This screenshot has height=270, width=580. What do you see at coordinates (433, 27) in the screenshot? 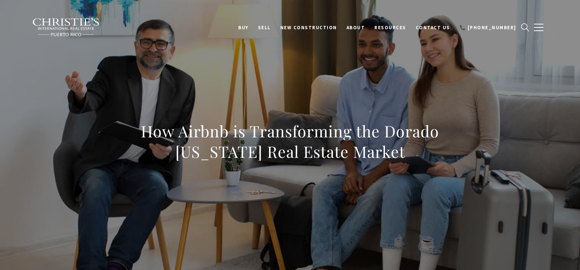
I see `span: Contact Us` at bounding box center [433, 27].